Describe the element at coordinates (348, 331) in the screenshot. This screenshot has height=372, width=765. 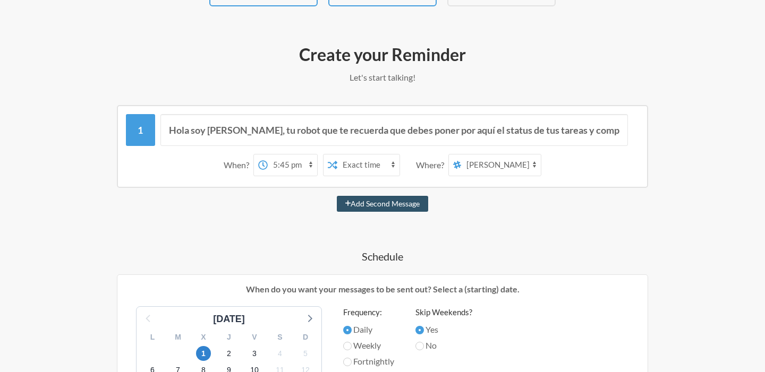
I see `input: Daily` at that location.